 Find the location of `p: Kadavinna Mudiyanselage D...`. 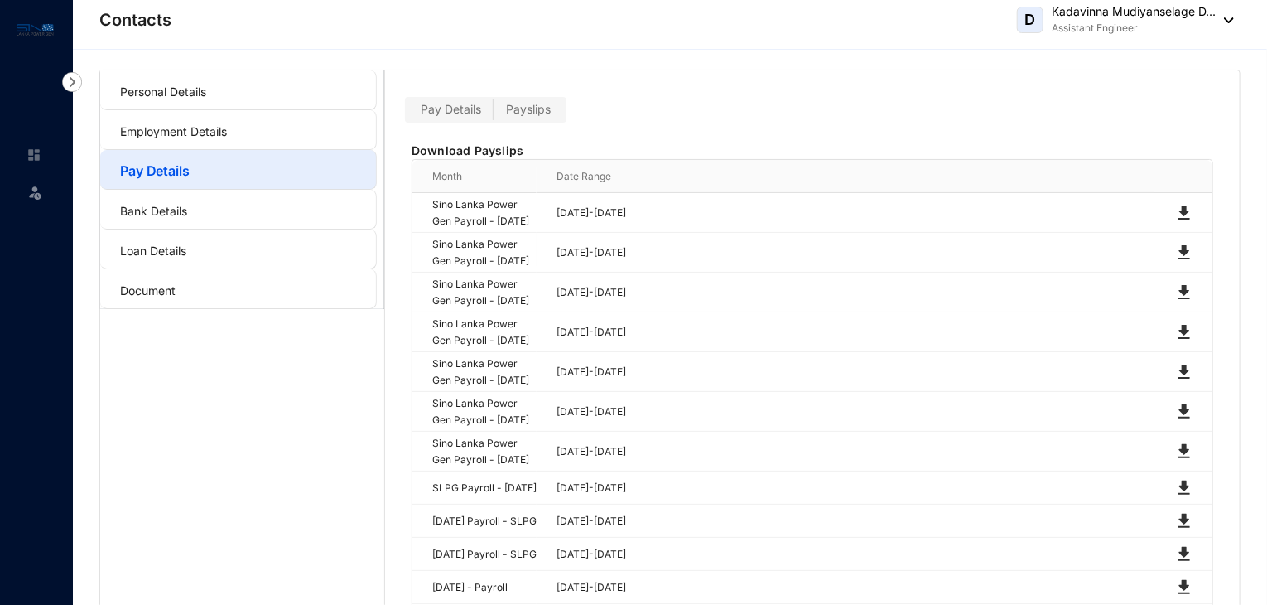

p: Kadavinna Mudiyanselage D... is located at coordinates (1134, 12).